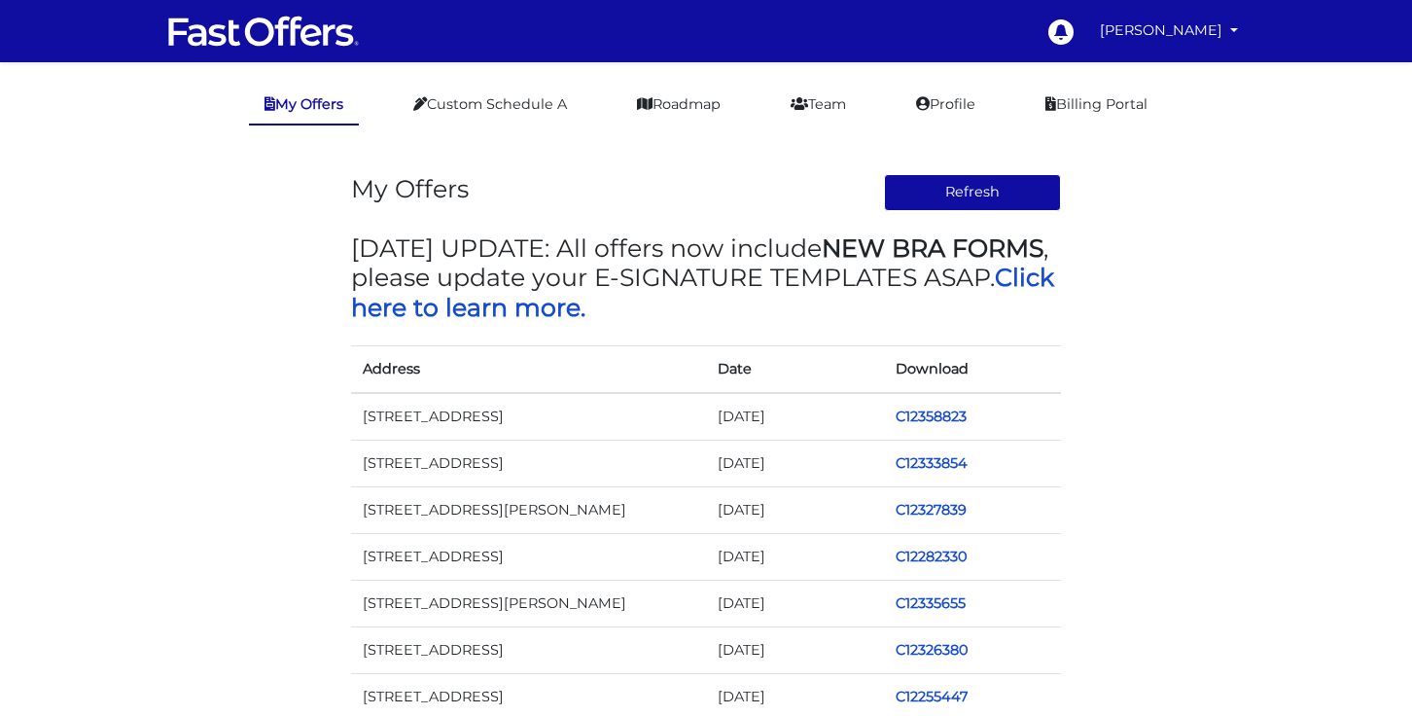 The height and width of the screenshot is (716, 1412). I want to click on a: Click here to learn more., so click(702, 292).